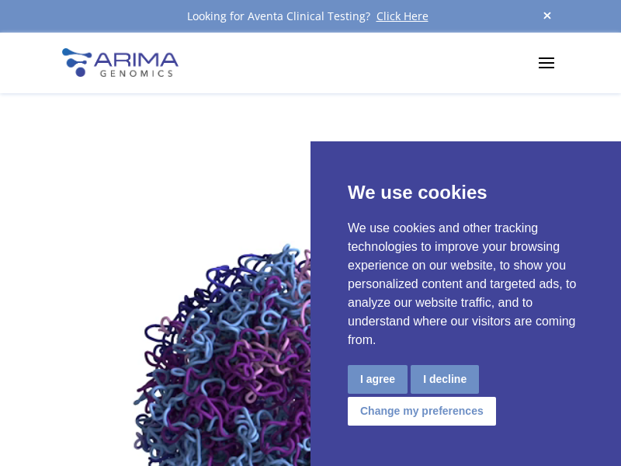  Describe the element at coordinates (311, 16) in the screenshot. I see `div: Looking for Aventa Clinical Testing?` at that location.